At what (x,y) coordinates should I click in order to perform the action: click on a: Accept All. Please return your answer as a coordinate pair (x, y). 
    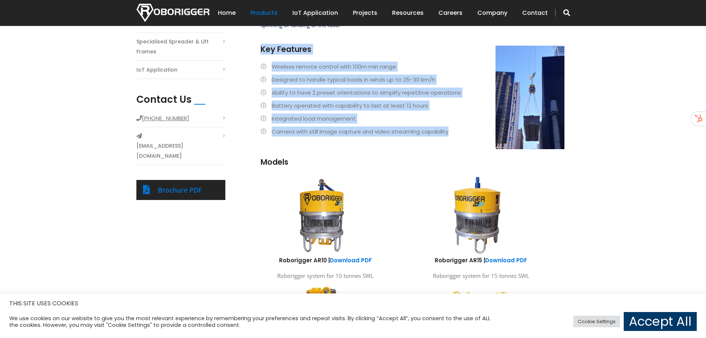
    Looking at the image, I should click on (660, 321).